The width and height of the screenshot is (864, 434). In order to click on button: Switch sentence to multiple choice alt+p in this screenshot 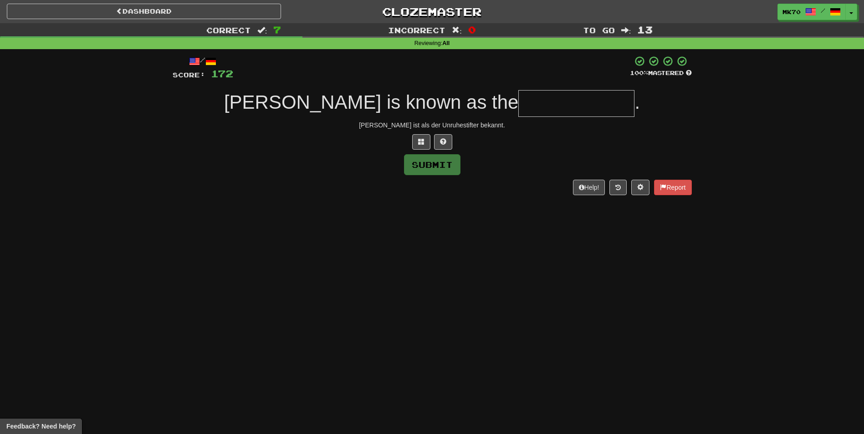, I will do `click(421, 142)`.